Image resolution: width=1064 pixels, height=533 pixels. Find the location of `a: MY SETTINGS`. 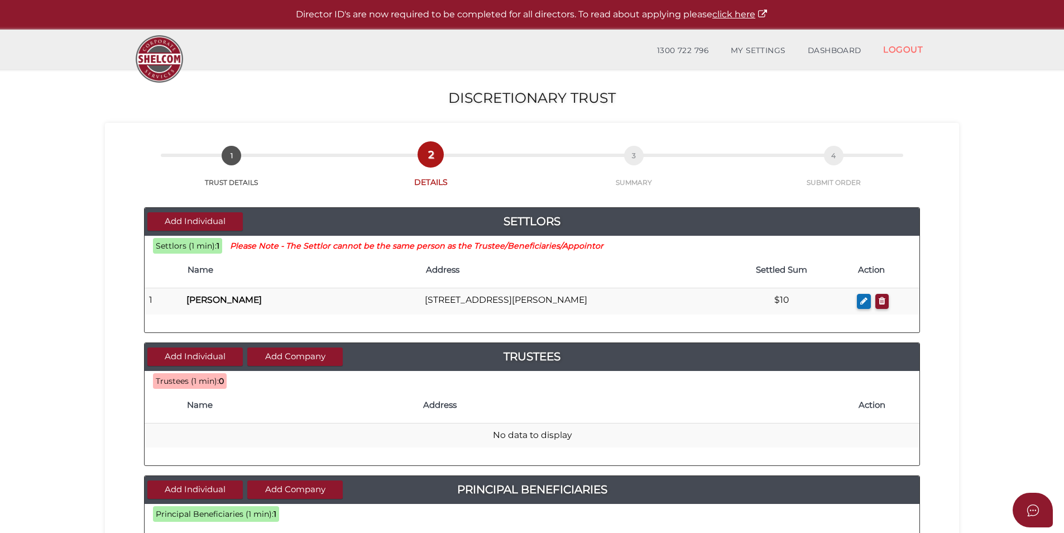

a: MY SETTINGS is located at coordinates (758, 51).